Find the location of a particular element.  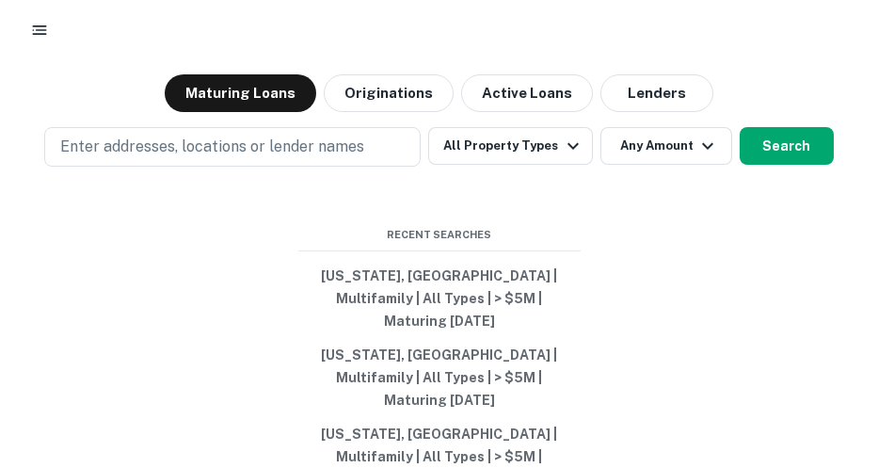

button: All Property Types is located at coordinates (510, 146).